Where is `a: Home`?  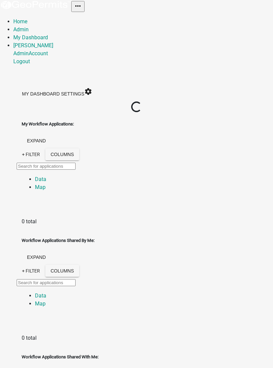
a: Home is located at coordinates (20, 21).